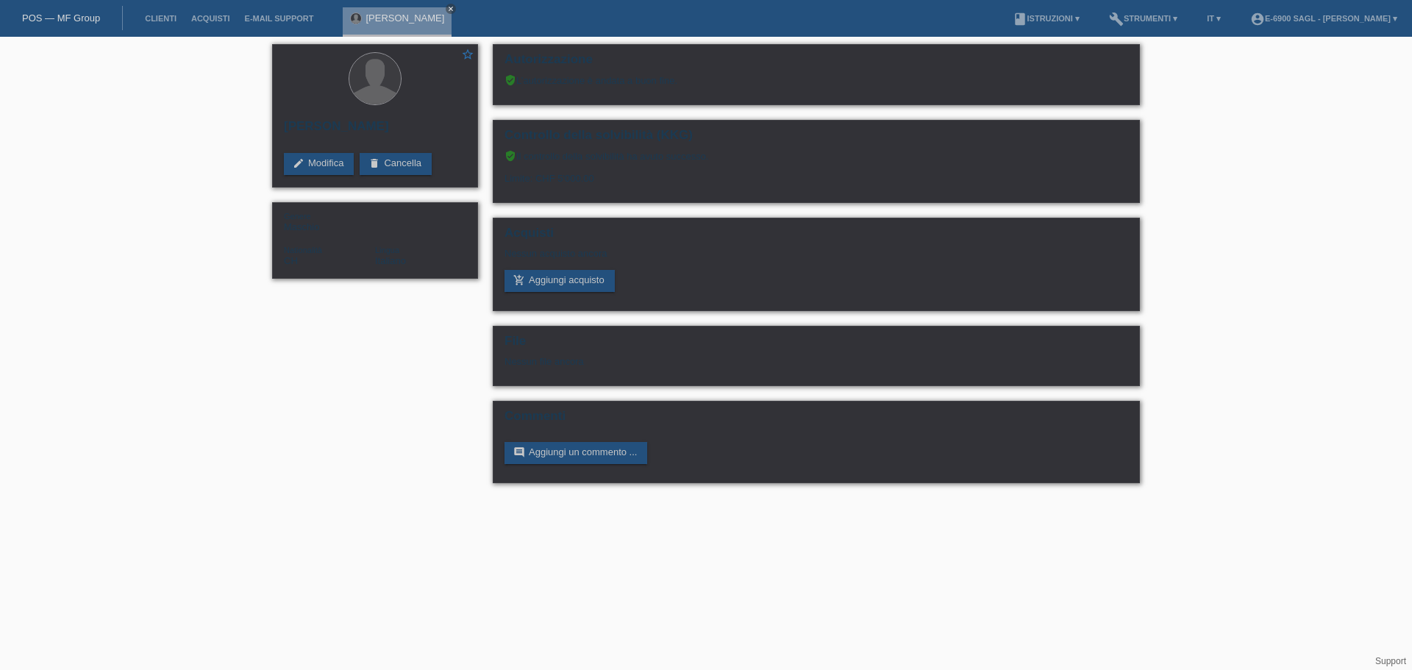  Describe the element at coordinates (279, 18) in the screenshot. I see `a: E-mail Support` at that location.